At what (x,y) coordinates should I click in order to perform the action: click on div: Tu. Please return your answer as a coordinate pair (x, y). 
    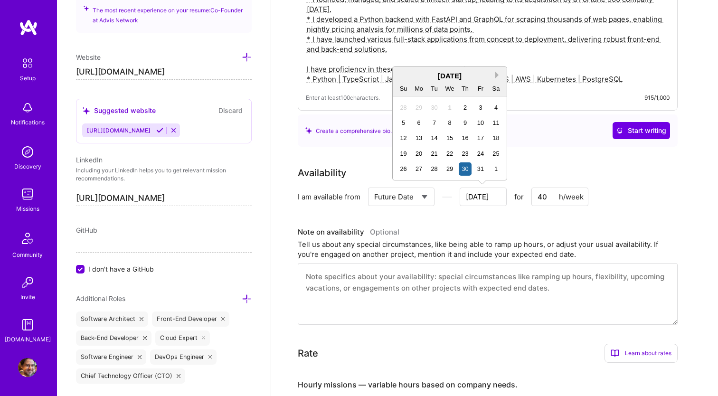
    Looking at the image, I should click on (434, 88).